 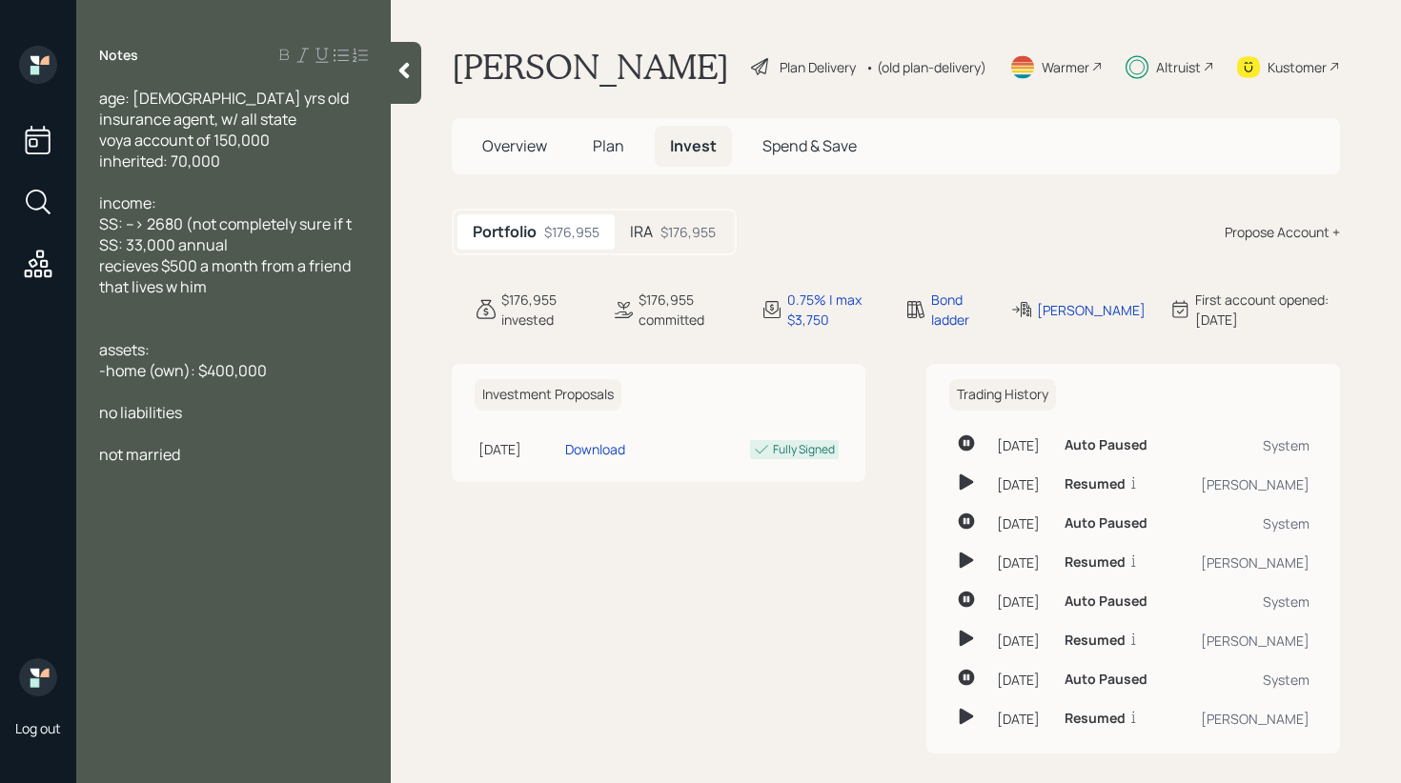 What do you see at coordinates (140, 413) in the screenshot?
I see `span: no liabilities` at bounding box center [140, 413].